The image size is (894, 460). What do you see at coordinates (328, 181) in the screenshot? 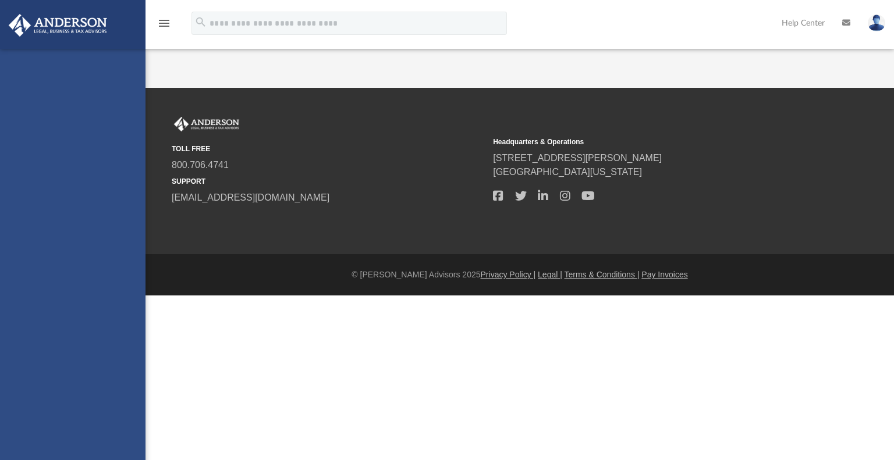
I see `small: SUPPORT` at bounding box center [328, 181].